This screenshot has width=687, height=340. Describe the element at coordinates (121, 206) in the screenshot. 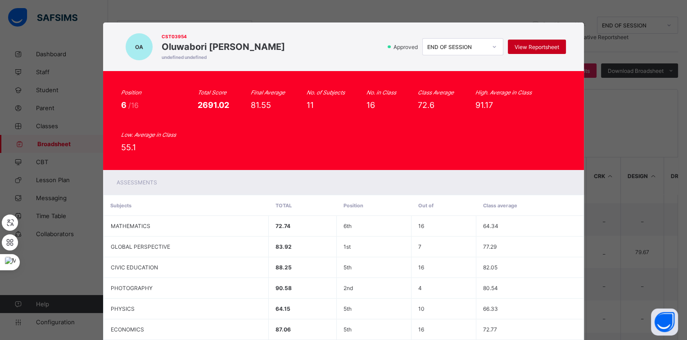

I see `span: Subjects` at that location.